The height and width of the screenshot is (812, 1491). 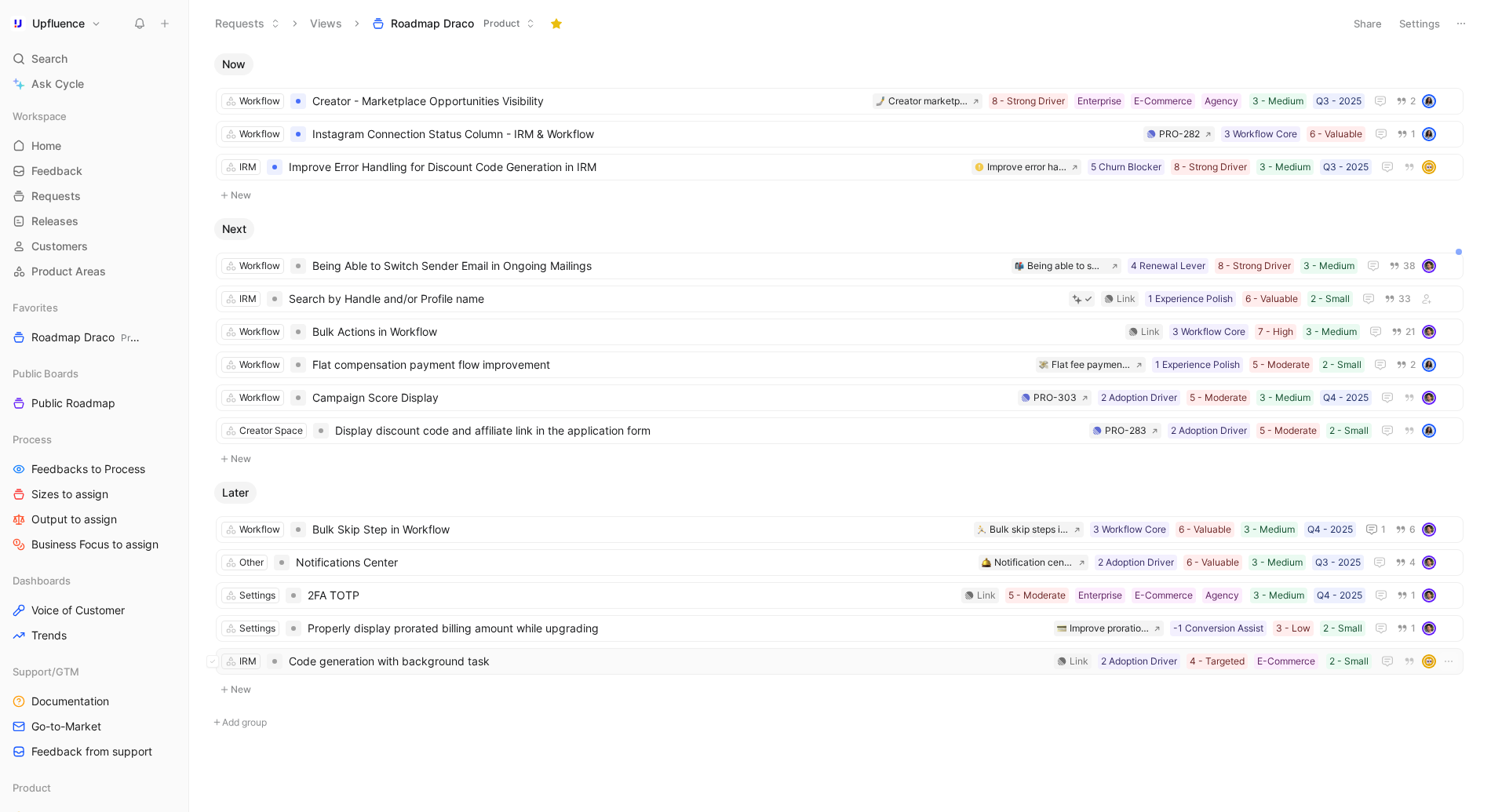 What do you see at coordinates (1100, 595) in the screenshot?
I see `div: Enterprise` at bounding box center [1100, 595].